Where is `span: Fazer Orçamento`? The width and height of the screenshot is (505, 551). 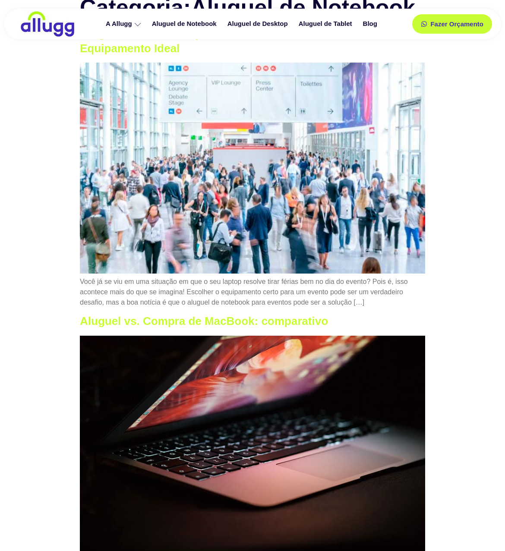
span: Fazer Orçamento is located at coordinates (457, 24).